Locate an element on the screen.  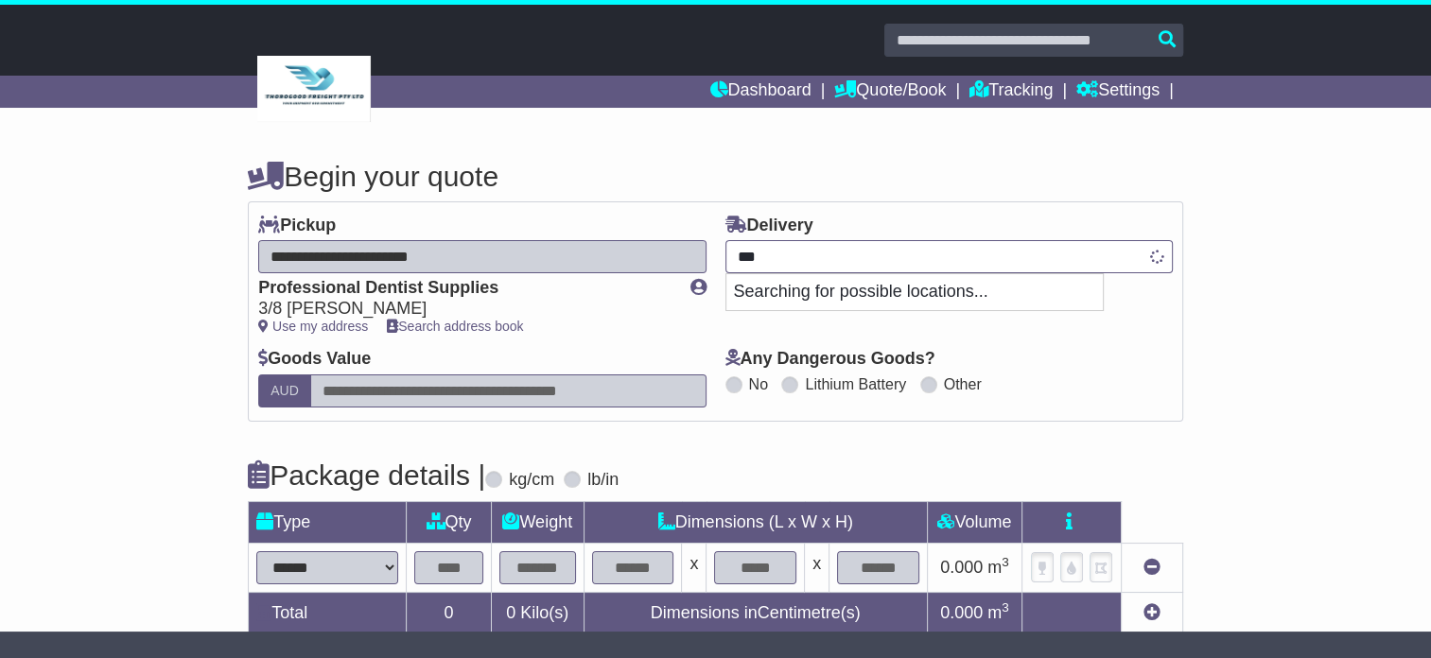
td: Type is located at coordinates (327, 522).